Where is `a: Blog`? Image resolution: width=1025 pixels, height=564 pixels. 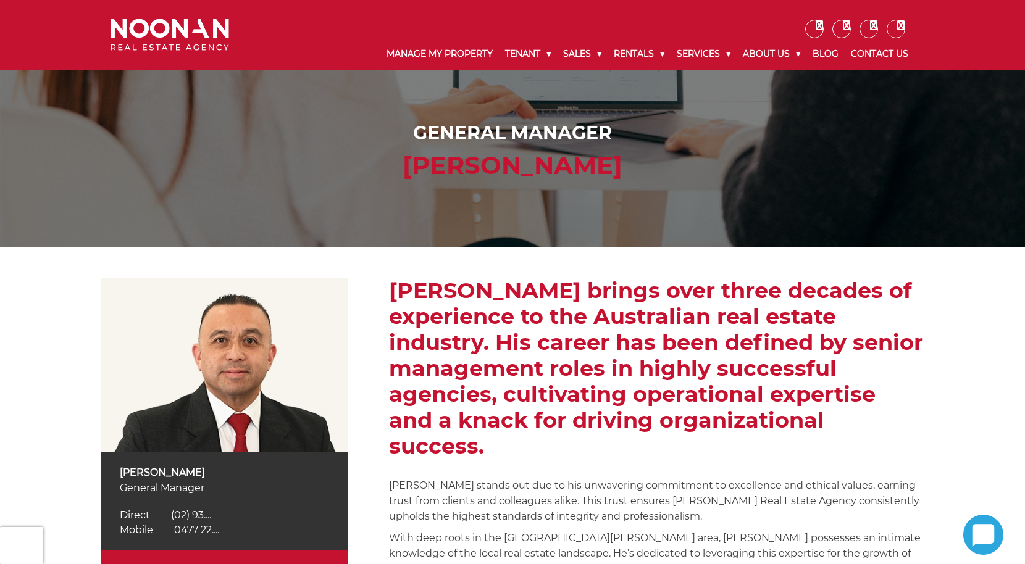 a: Blog is located at coordinates (825, 54).